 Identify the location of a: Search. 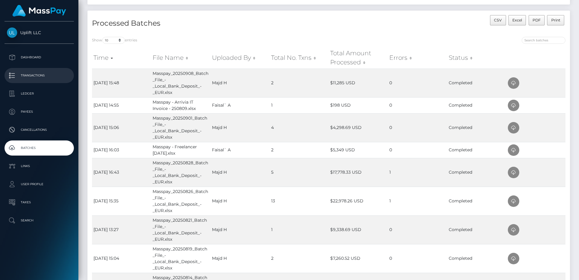
(39, 220).